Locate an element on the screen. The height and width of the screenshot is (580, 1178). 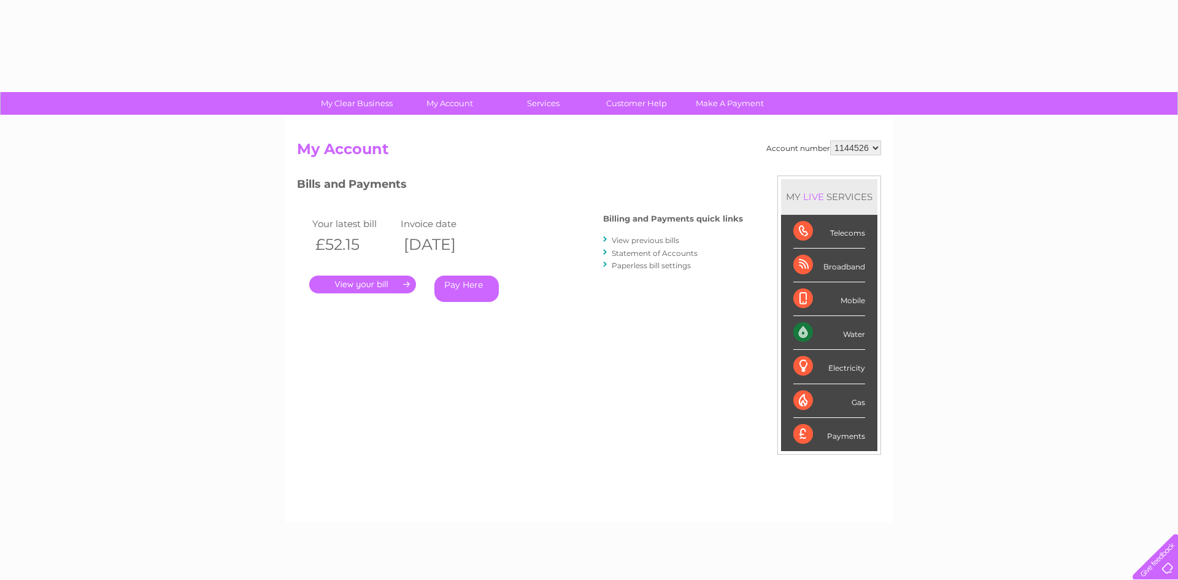
a: View previous bills is located at coordinates (646, 240).